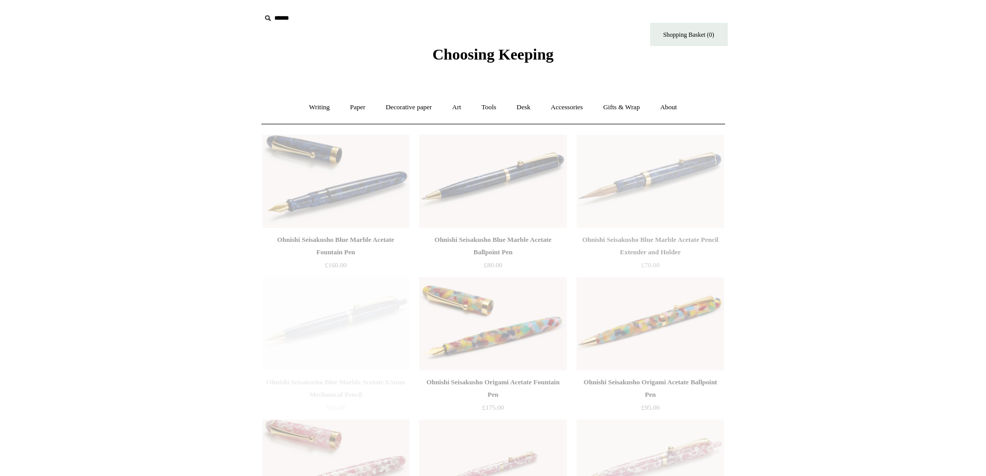  I want to click on a: Ohnishi Seisakusho Blue Marble Acetate 0.5mm Mechanical Pencil £90.00, so click(336, 397).